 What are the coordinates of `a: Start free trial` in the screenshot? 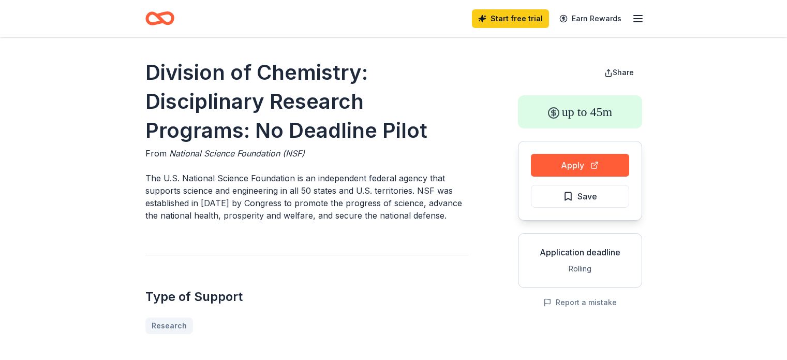 It's located at (510, 19).